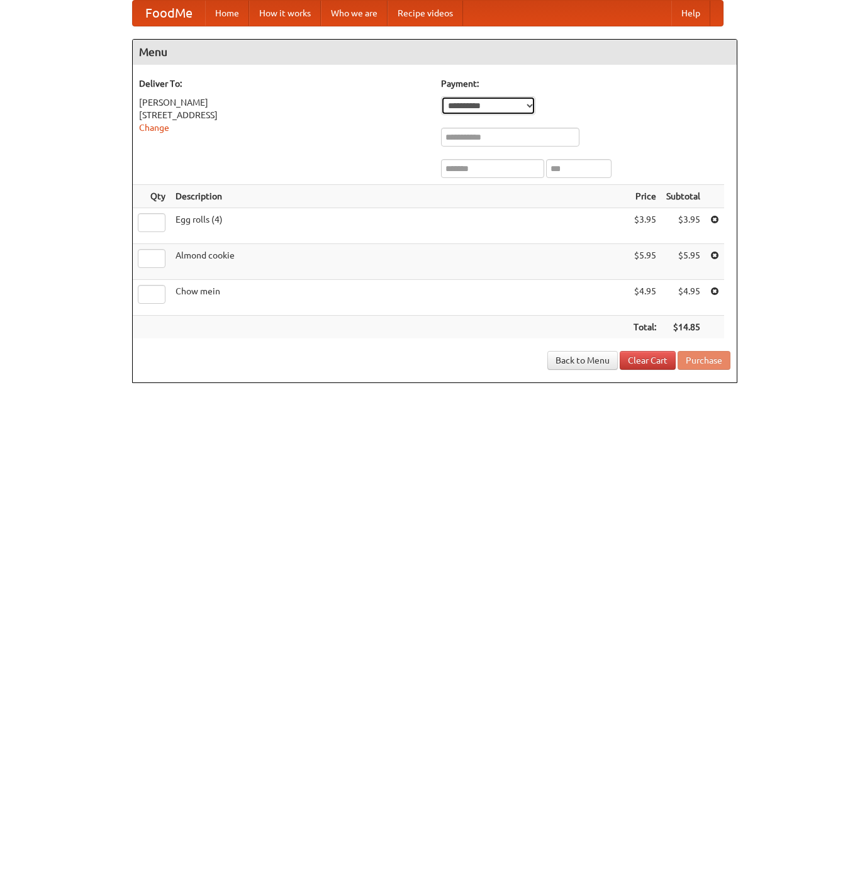  What do you see at coordinates (354, 13) in the screenshot?
I see `a: Who we are` at bounding box center [354, 13].